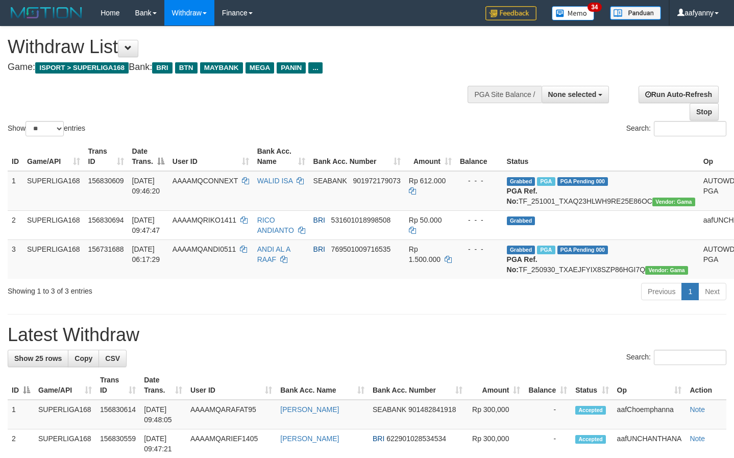 The width and height of the screenshot is (734, 458). What do you see at coordinates (291, 68) in the screenshot?
I see `span: PANIN` at bounding box center [291, 68].